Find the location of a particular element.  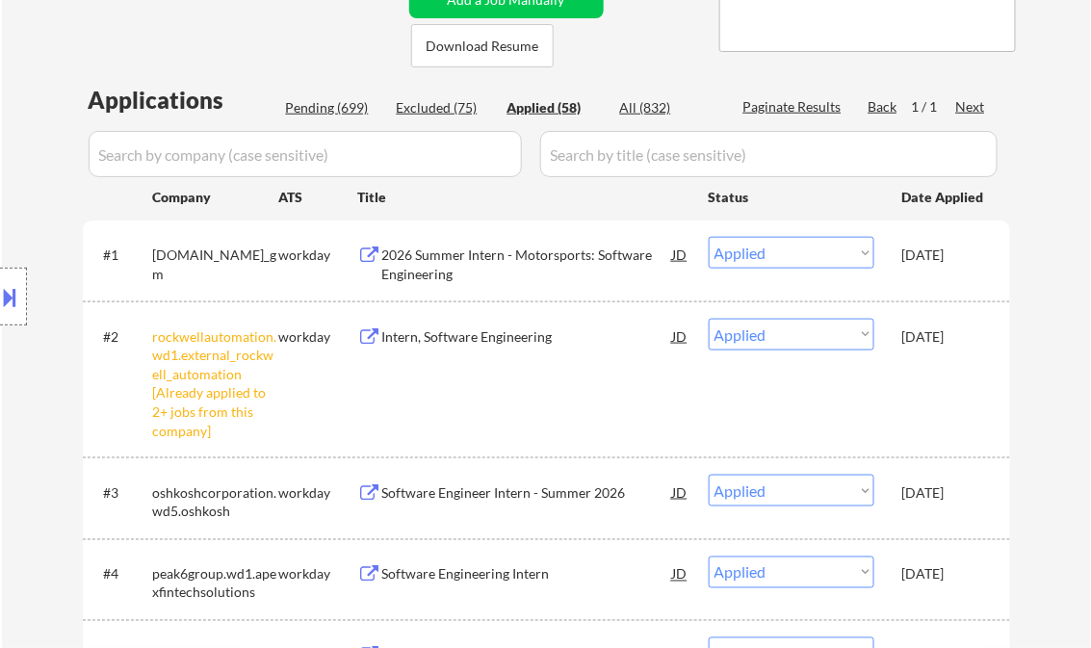

div: 2026 Summer Intern - Motorsports: Software Engineering is located at coordinates (528, 264).